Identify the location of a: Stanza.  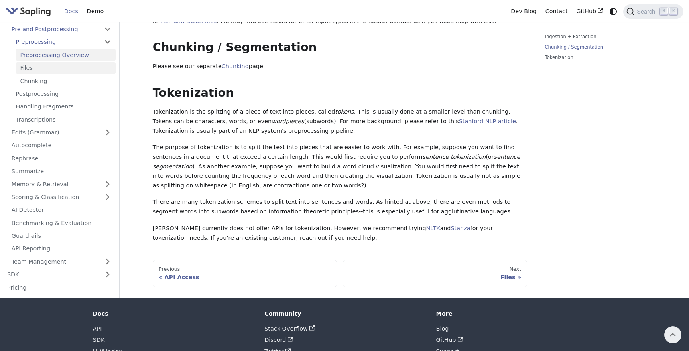
(460, 228).